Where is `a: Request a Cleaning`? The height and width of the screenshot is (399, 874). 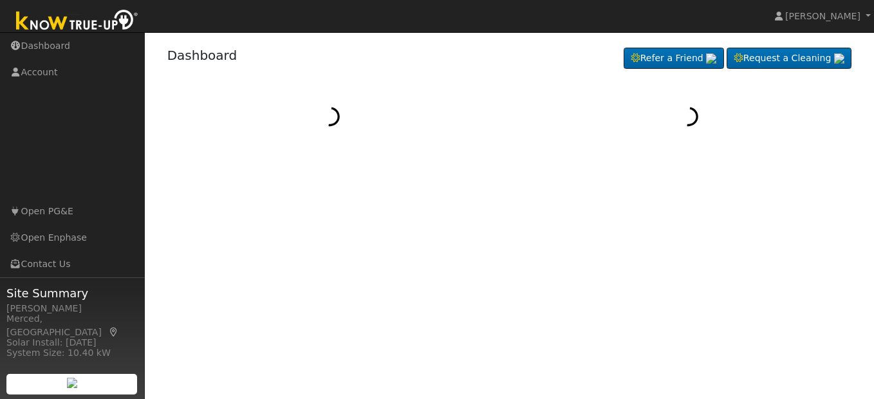 a: Request a Cleaning is located at coordinates (789, 59).